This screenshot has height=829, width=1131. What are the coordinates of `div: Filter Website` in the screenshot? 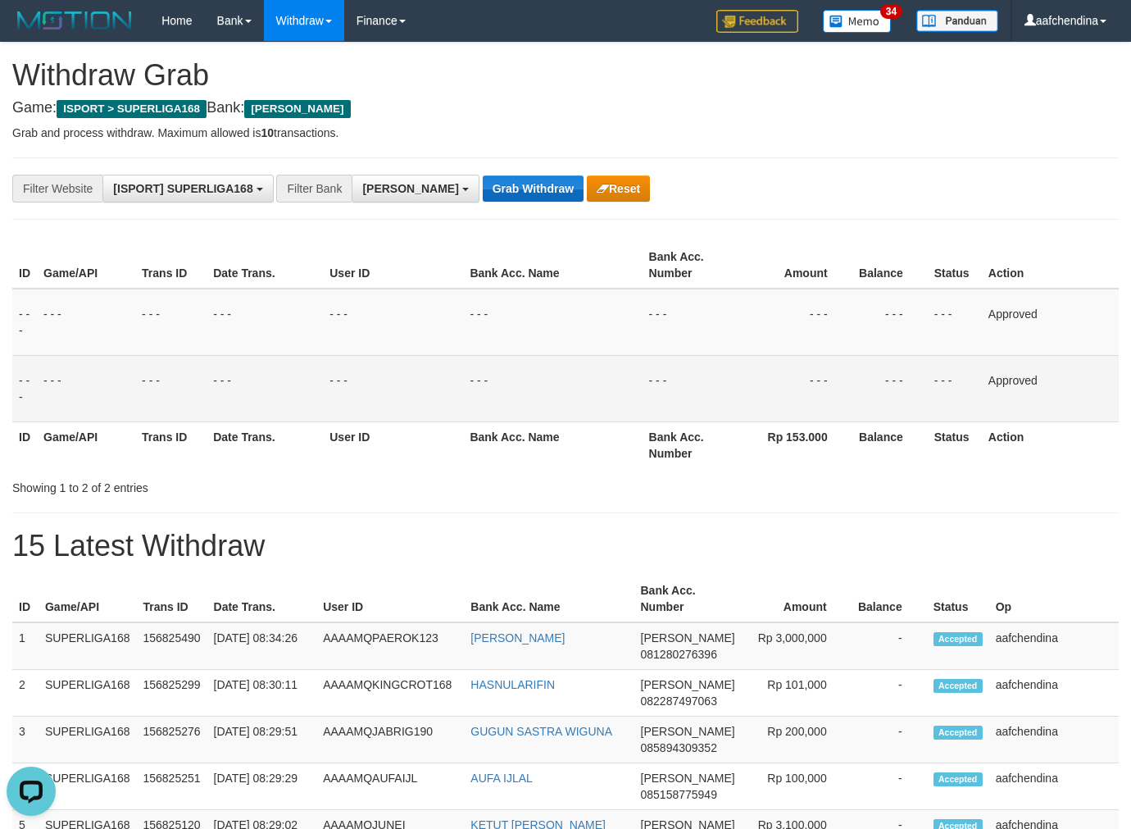 It's located at (57, 189).